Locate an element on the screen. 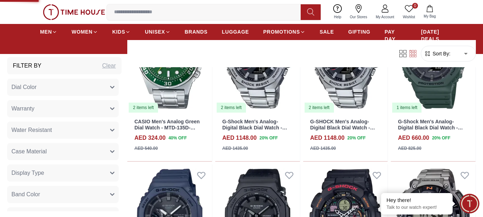  div: AED 825.00 is located at coordinates (409, 148).